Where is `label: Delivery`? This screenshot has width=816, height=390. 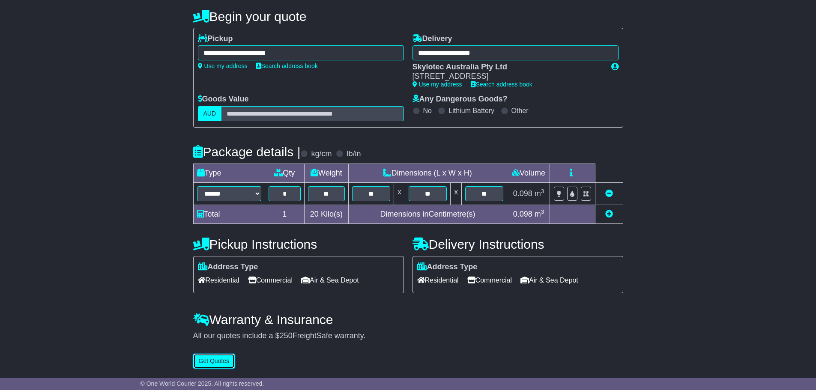 label: Delivery is located at coordinates (432, 39).